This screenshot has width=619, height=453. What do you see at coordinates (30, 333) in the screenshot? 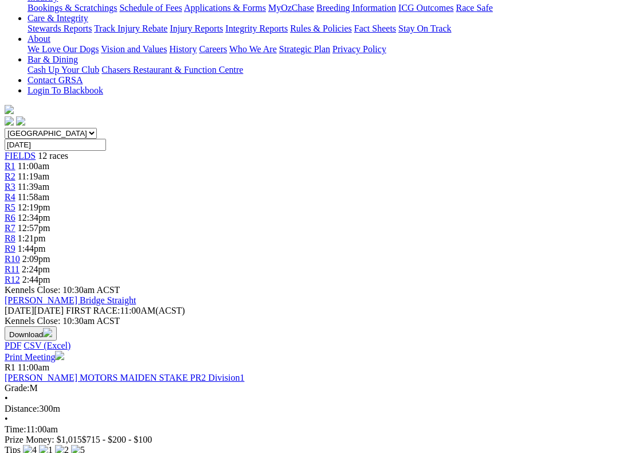
I see `button: Download` at bounding box center [30, 333].